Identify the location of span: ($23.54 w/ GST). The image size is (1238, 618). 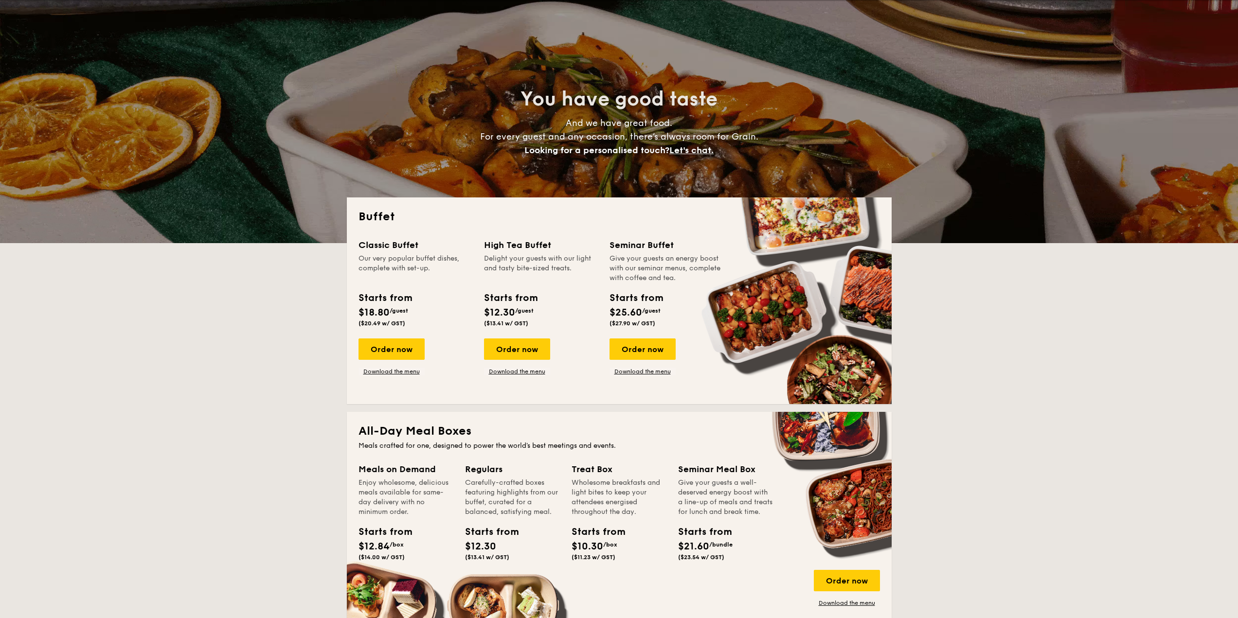
(701, 557).